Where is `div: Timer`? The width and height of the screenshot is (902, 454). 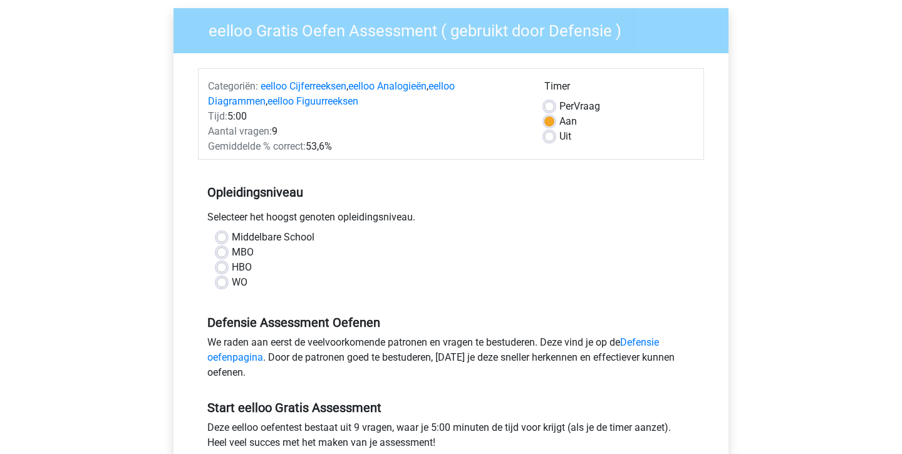 div: Timer is located at coordinates (619, 89).